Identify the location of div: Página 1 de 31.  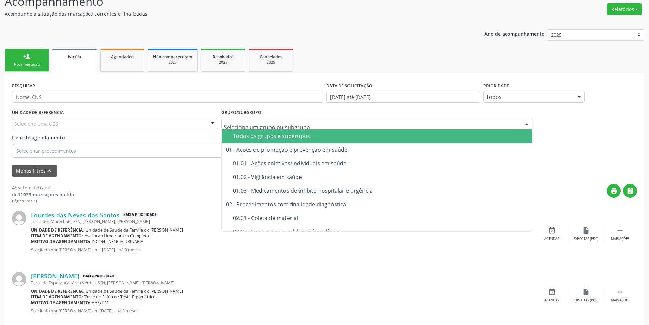
(43, 201).